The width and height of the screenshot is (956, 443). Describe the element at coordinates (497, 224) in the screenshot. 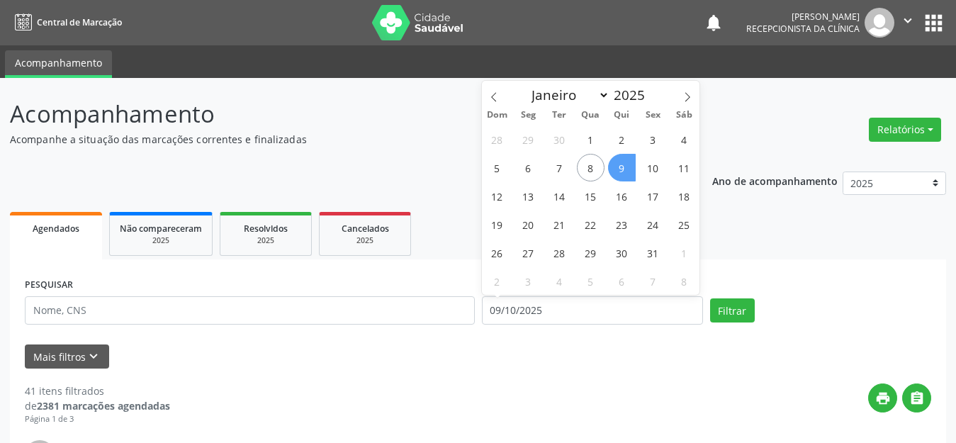

I see `span: Outubro 19, 2025` at that location.